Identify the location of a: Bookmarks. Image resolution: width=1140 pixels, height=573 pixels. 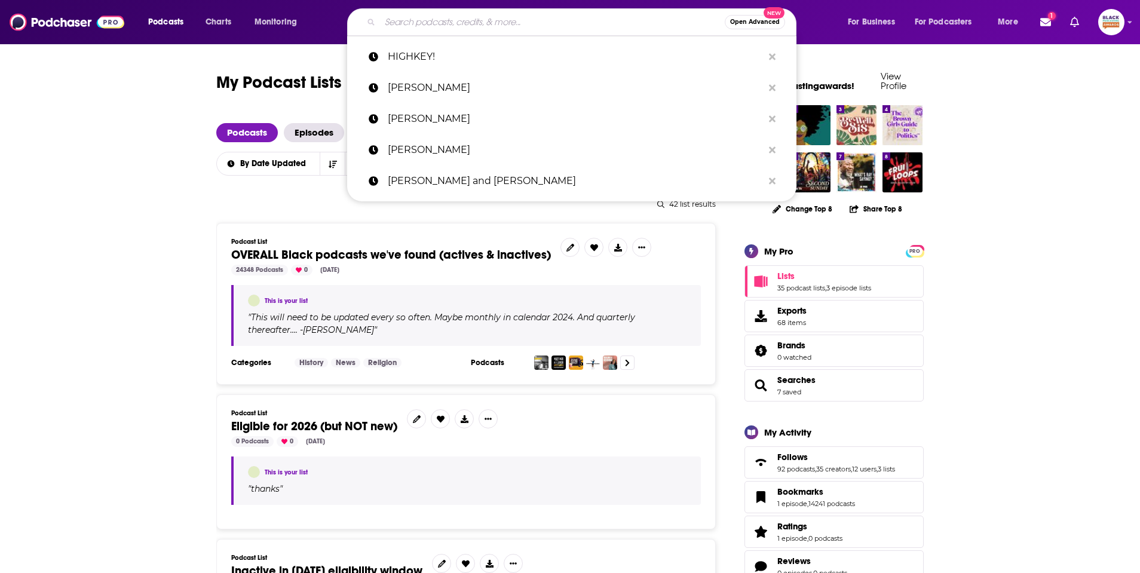
(816, 492).